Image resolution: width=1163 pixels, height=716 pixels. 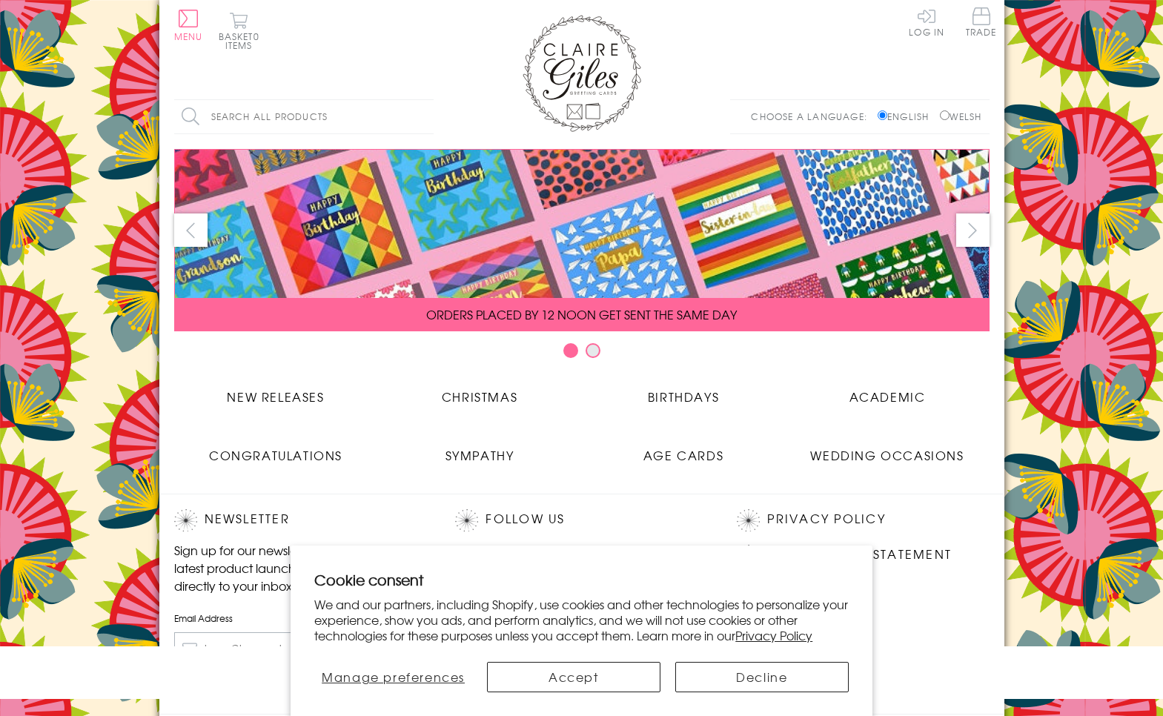 I want to click on button: Manage preferences, so click(x=393, y=677).